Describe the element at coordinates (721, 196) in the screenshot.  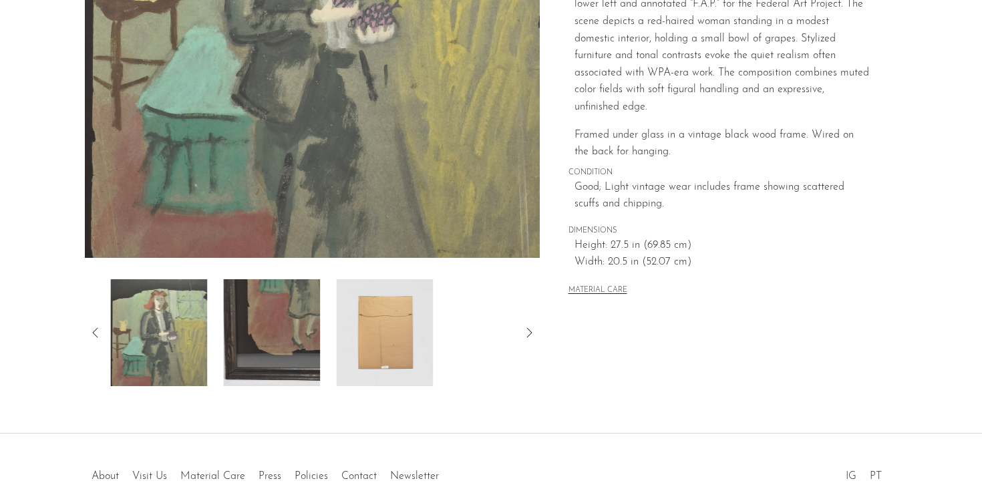
I see `span: Good; Light vintage wear includes frame showing scattered scuffs and chipping.` at that location.